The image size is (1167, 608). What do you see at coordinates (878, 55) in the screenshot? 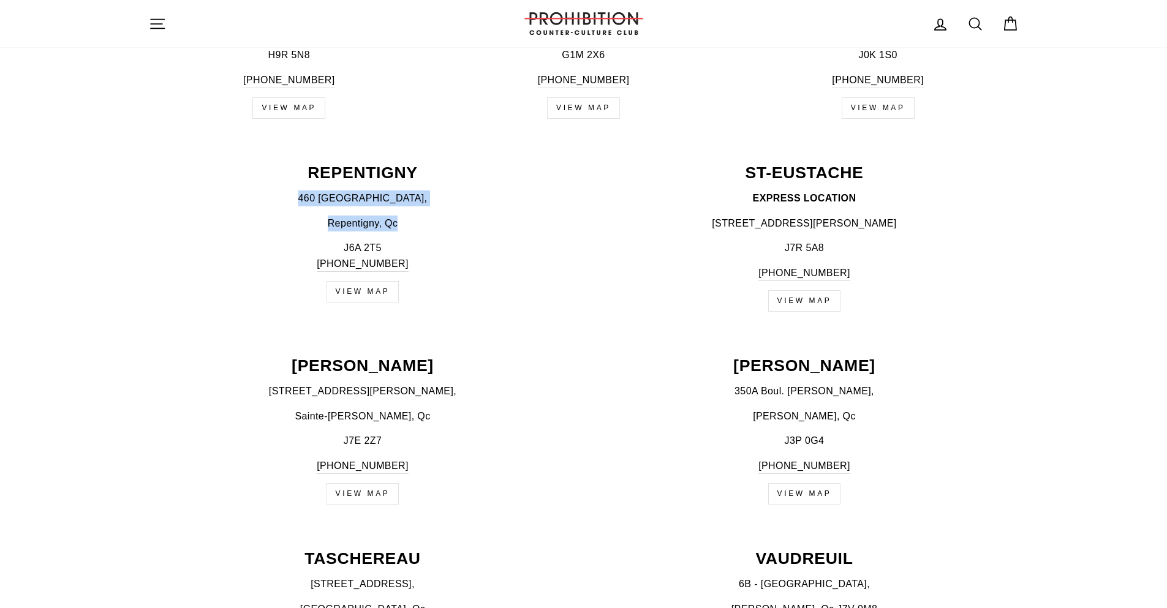
I see `p: J0K 1S0` at bounding box center [878, 55].